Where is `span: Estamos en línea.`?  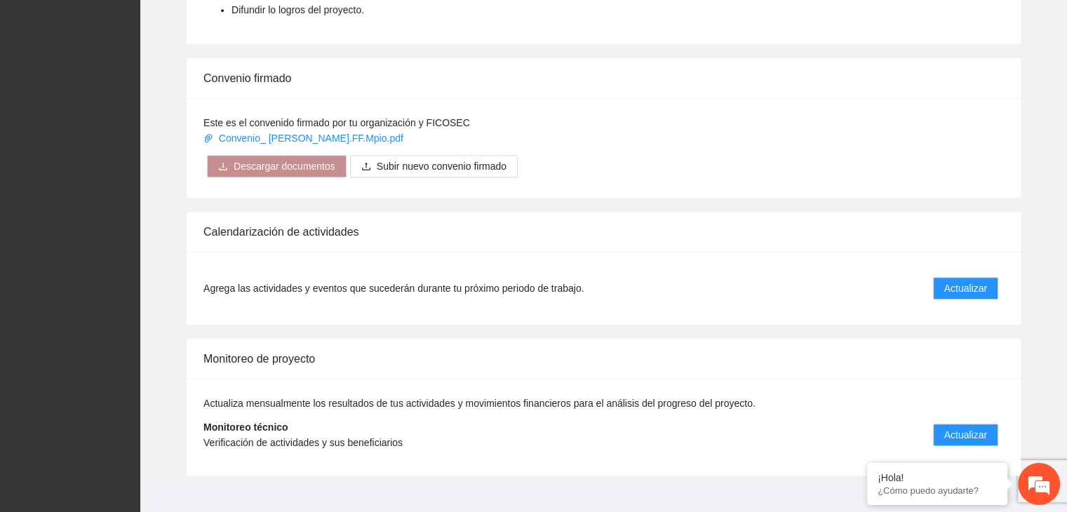
span: Estamos en línea. is located at coordinates (137, 243).